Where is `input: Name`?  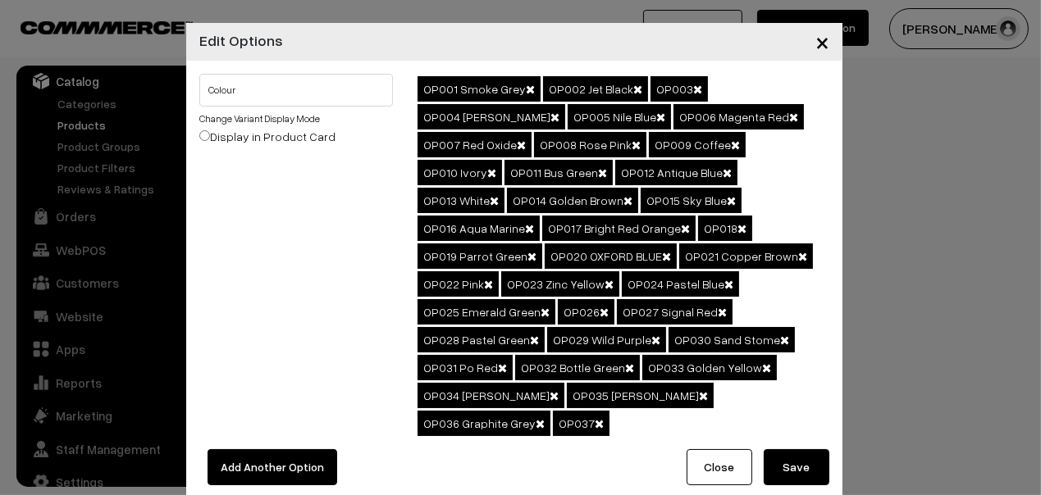 input: Name is located at coordinates (296, 90).